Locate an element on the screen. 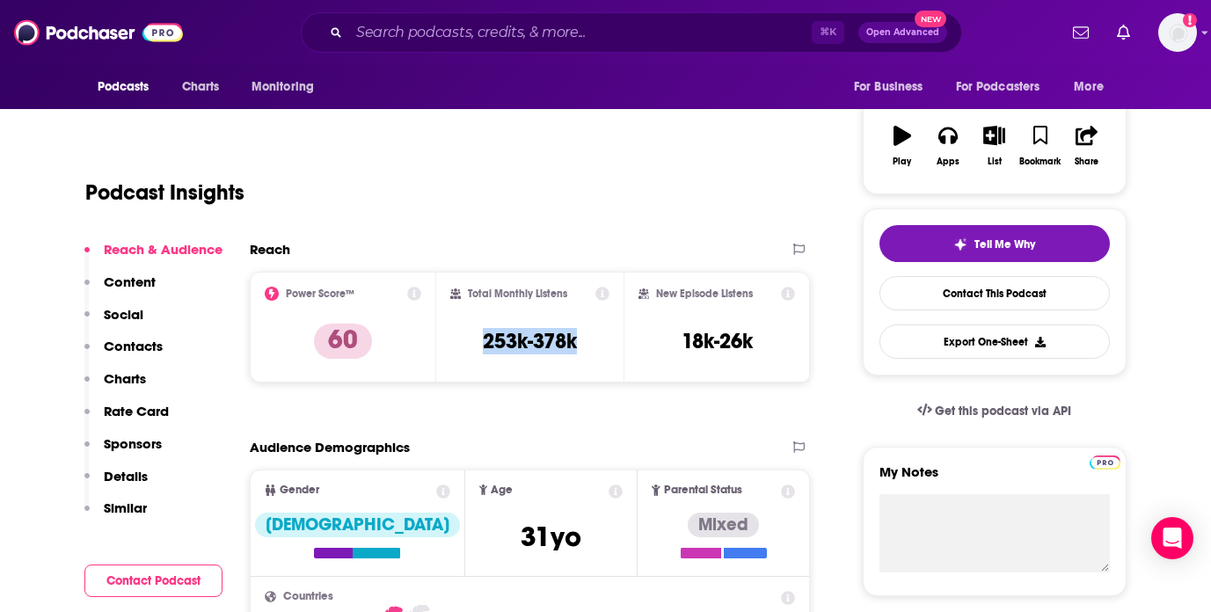  h3: 253k-378k is located at coordinates (530, 341).